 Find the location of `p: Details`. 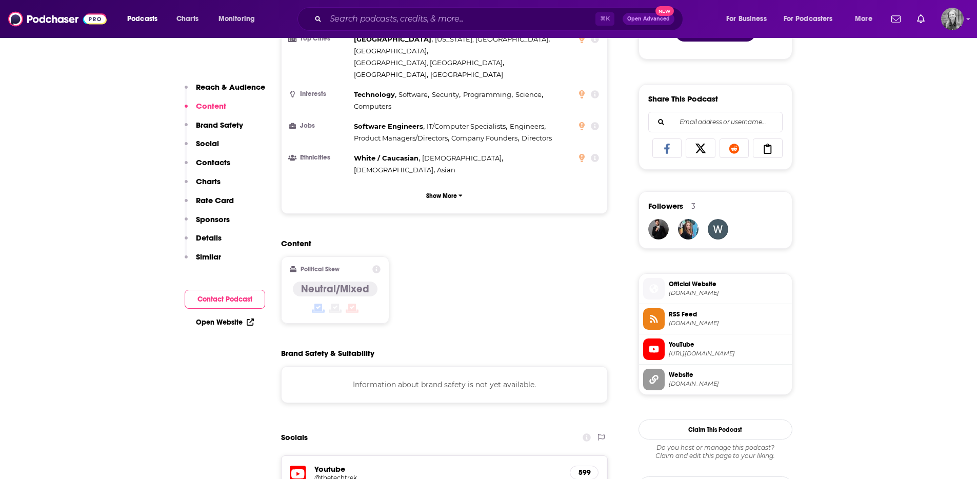

p: Details is located at coordinates (209, 238).